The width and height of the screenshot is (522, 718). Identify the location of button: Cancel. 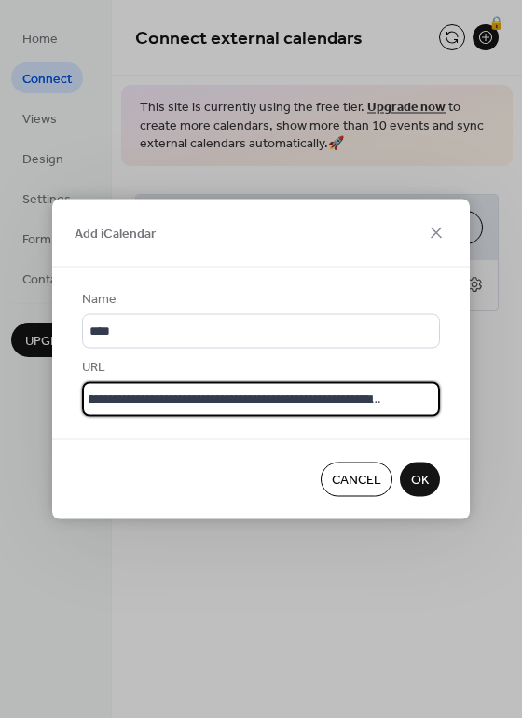
(356, 480).